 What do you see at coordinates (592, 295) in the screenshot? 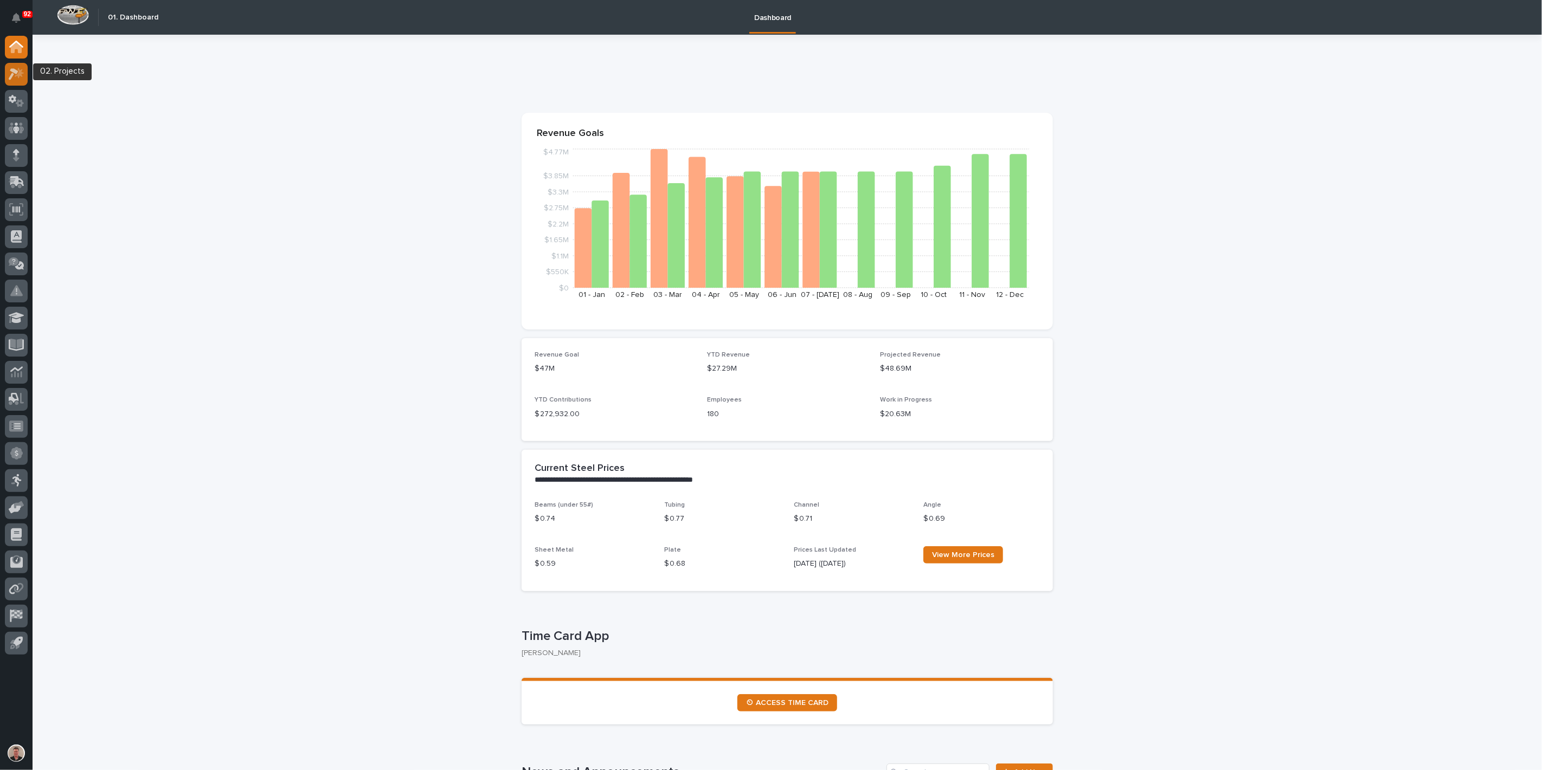
I see `text: 01 - Jan` at bounding box center [592, 295].